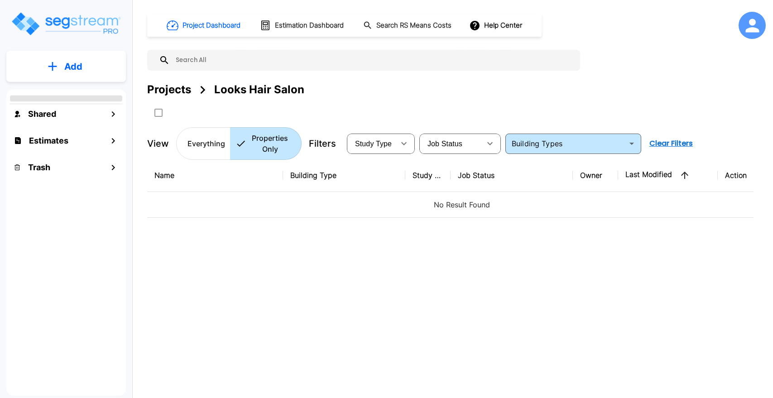 The width and height of the screenshot is (773, 398). What do you see at coordinates (159, 113) in the screenshot?
I see `button: SelectAll` at bounding box center [159, 113].